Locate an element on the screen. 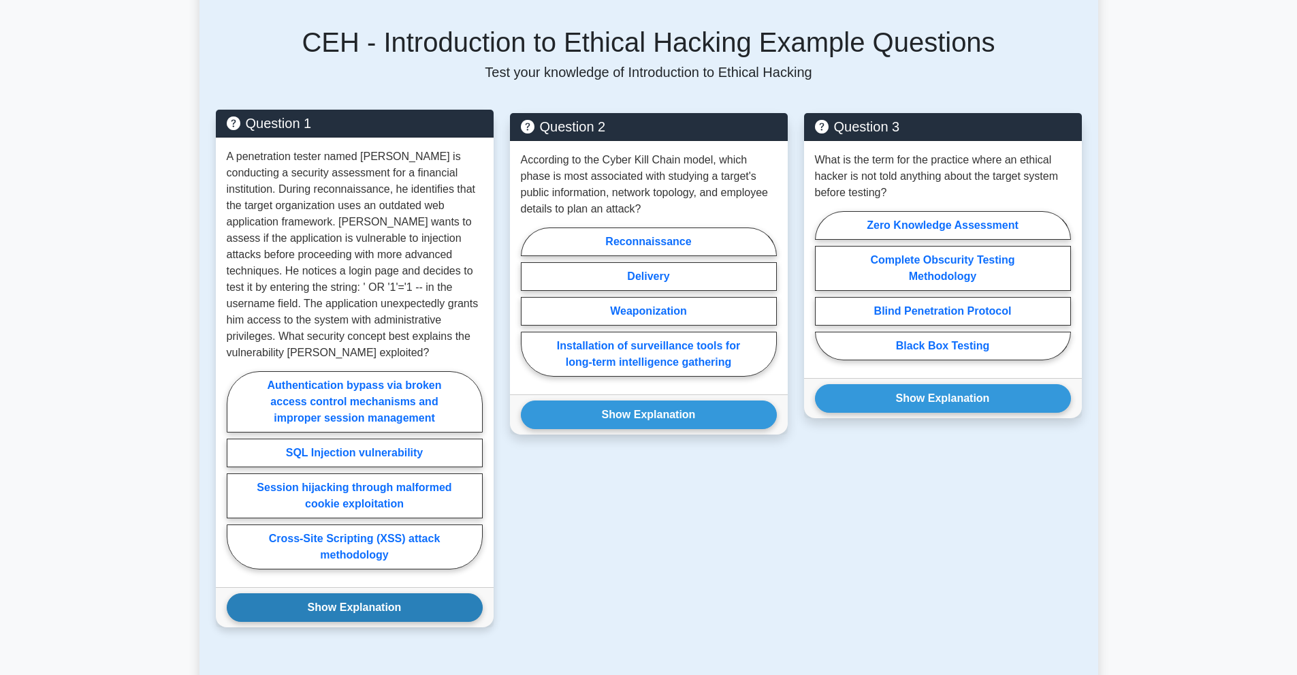  label: Session hijacking through malformed cookie exploitation is located at coordinates (355, 496).